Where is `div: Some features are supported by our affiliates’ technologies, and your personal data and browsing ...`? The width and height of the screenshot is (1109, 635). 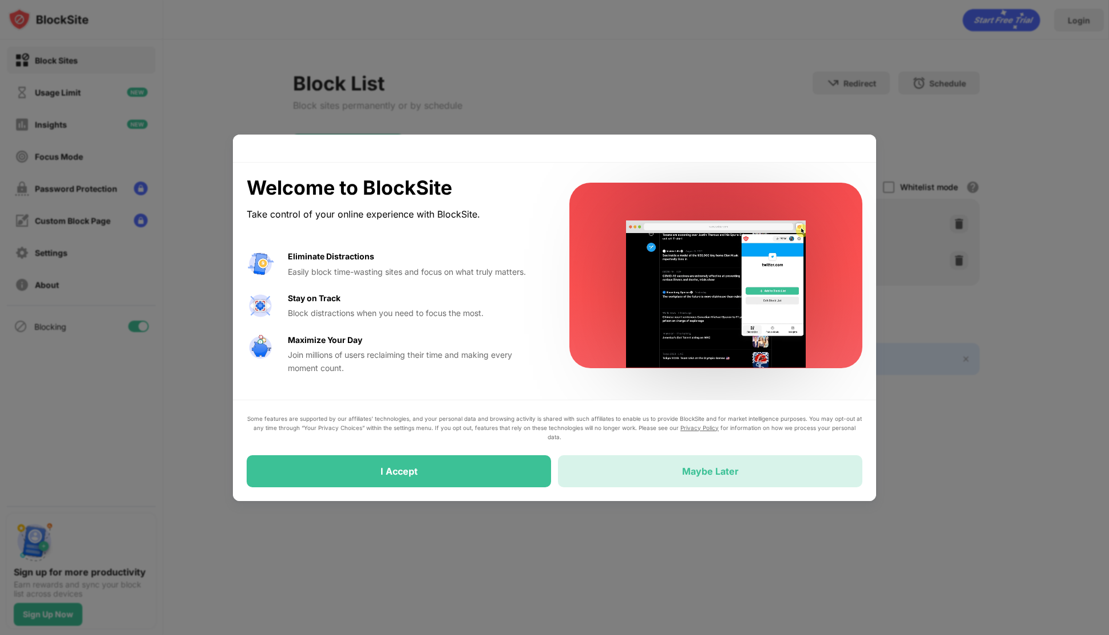
div: Some features are supported by our affiliates’ technologies, and your personal data and browsing ... is located at coordinates (555, 428).